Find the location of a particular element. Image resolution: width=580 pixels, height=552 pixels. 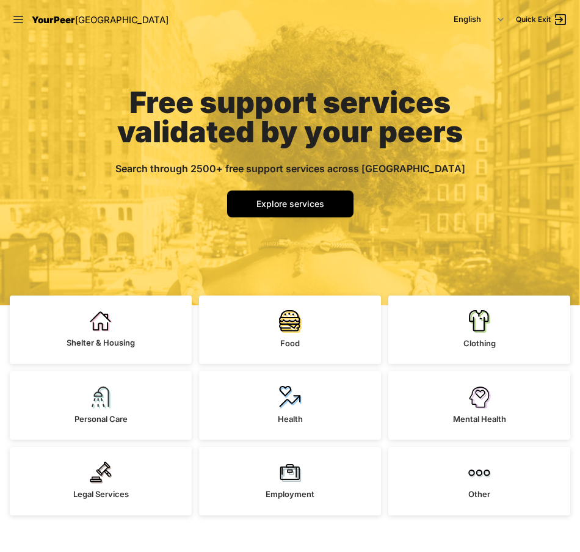

a: Health is located at coordinates (290, 406).